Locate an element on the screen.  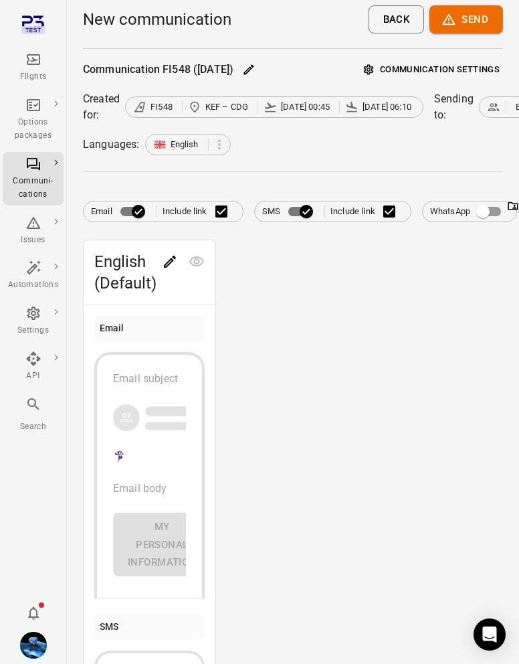
button: Email subjectCompany logoEmail bodyMy personal information is located at coordinates (149, 475).